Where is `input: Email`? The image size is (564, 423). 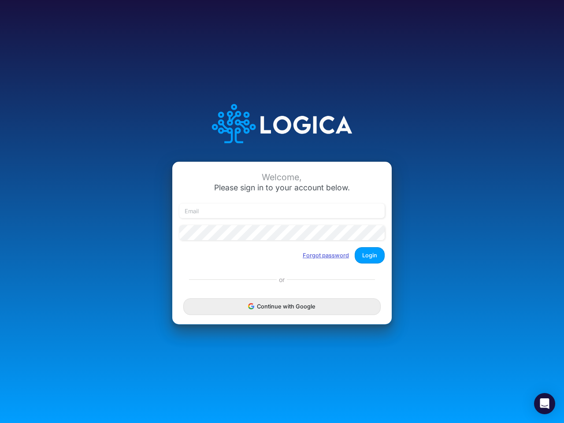 input: Email is located at coordinates (282, 211).